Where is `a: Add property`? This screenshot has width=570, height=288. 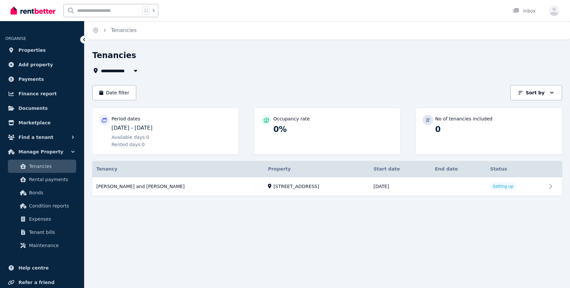 a: Add property is located at coordinates (42, 65).